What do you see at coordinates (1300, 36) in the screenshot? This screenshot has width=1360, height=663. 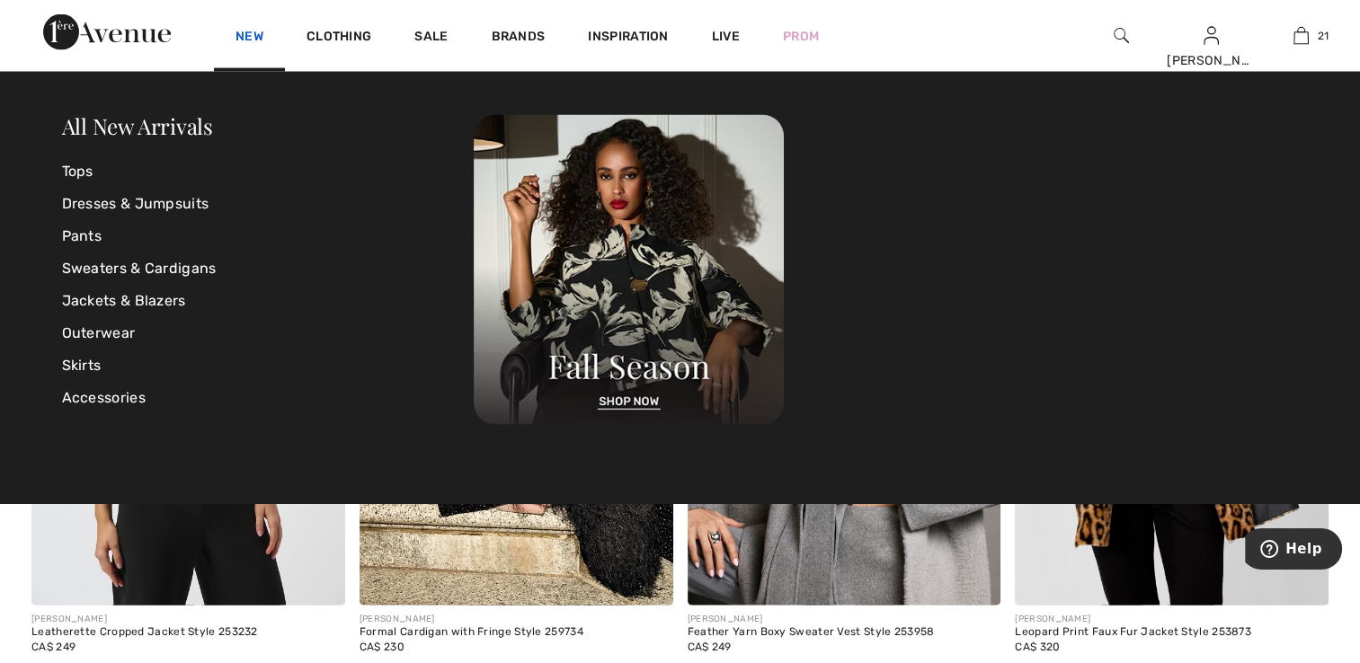 I see `a: 21` at bounding box center [1300, 36].